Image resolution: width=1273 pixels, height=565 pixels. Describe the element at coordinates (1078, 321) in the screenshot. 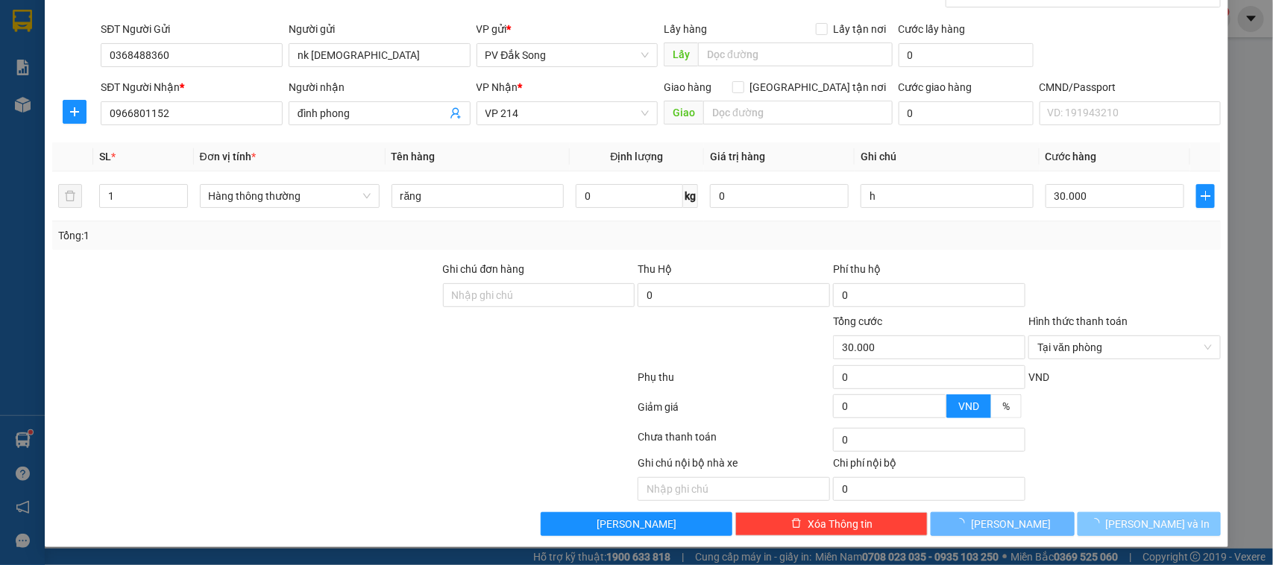

I see `label: Hình thức thanh toán` at that location.